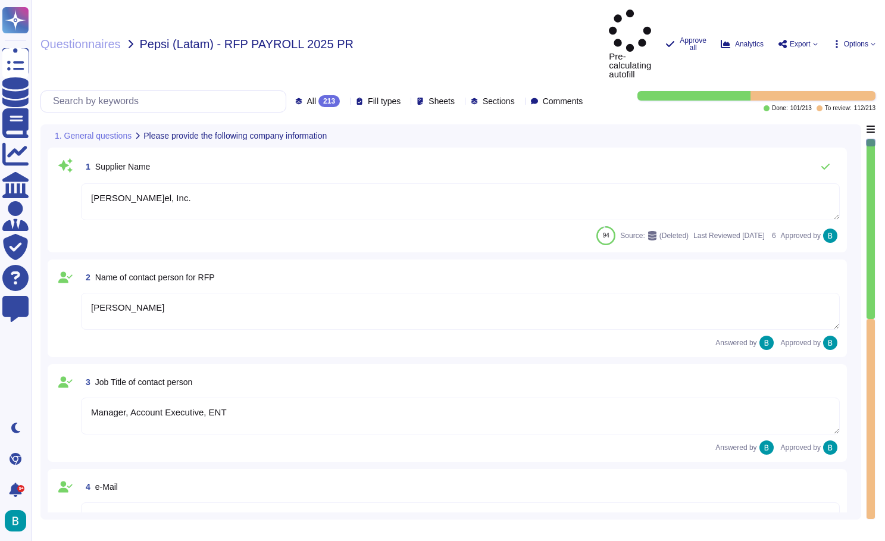  What do you see at coordinates (123, 167) in the screenshot?
I see `span: Supplier Name` at bounding box center [123, 167].